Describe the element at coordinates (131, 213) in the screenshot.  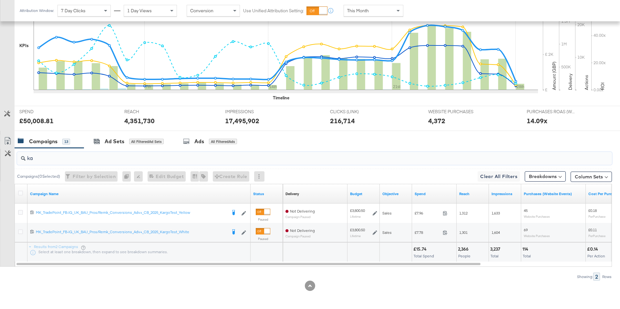
I see `a: MK_TradePoint_FB-IG_UK_BAU_Pros/Remk_Conversions_Adv+_CB_2025_KargoTest_Yellow` at that location.